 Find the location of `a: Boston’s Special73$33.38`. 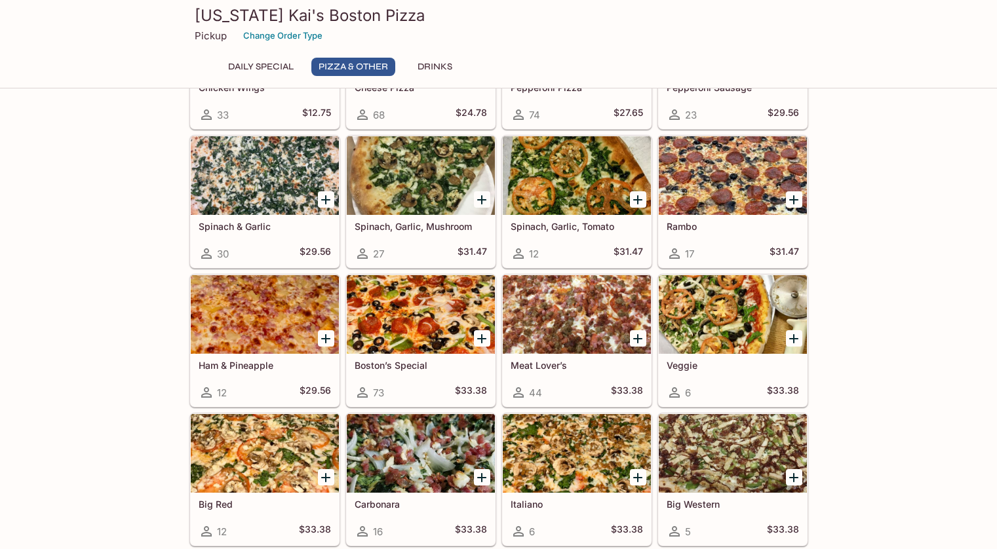

a: Boston’s Special73$33.38 is located at coordinates (421, 341).